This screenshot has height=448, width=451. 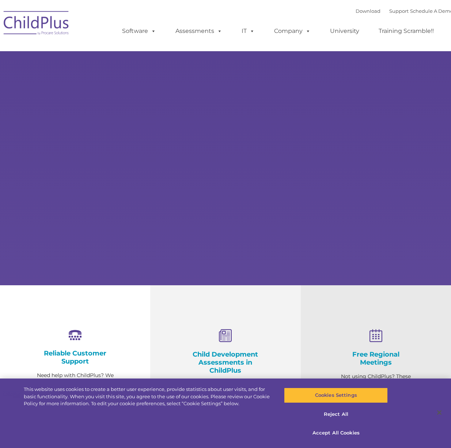 I want to click on h4: Child Development Assessments in ChildPlus, so click(x=225, y=363).